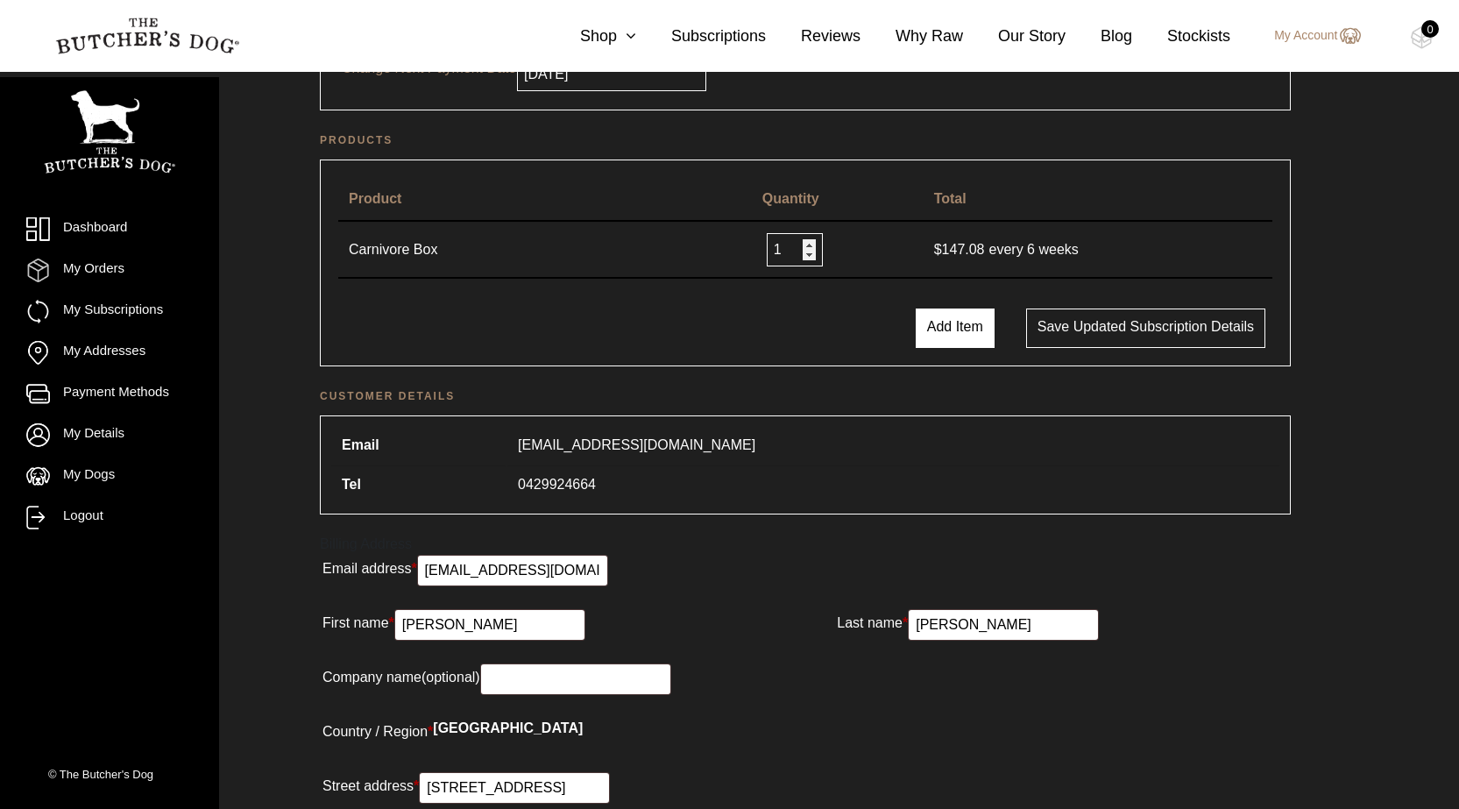  Describe the element at coordinates (1145, 328) in the screenshot. I see `button: Save updated subscription details` at that location.